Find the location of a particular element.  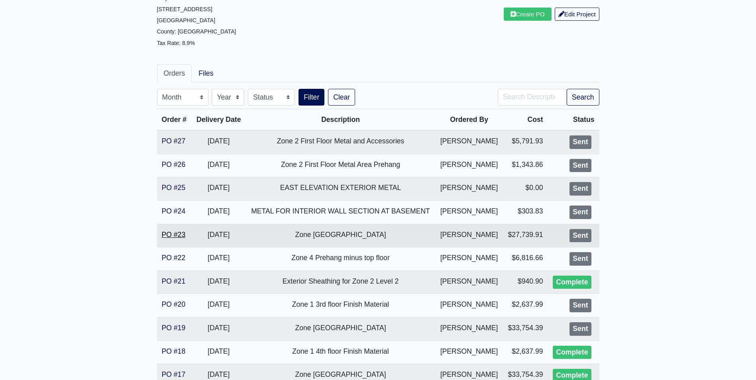

td: EAST ELEVATION EXTERIOR METAL is located at coordinates (340, 189).